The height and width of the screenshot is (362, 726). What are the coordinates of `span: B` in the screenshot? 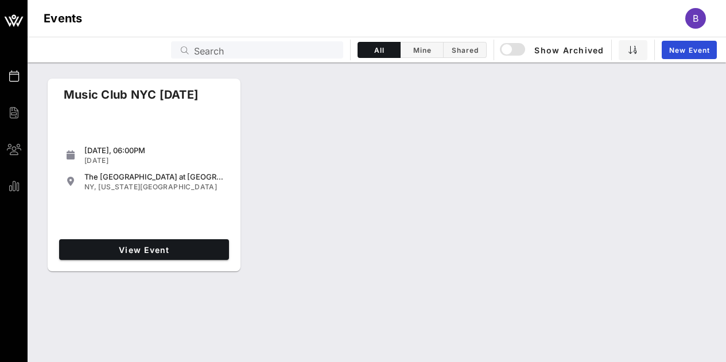 It's located at (696, 18).